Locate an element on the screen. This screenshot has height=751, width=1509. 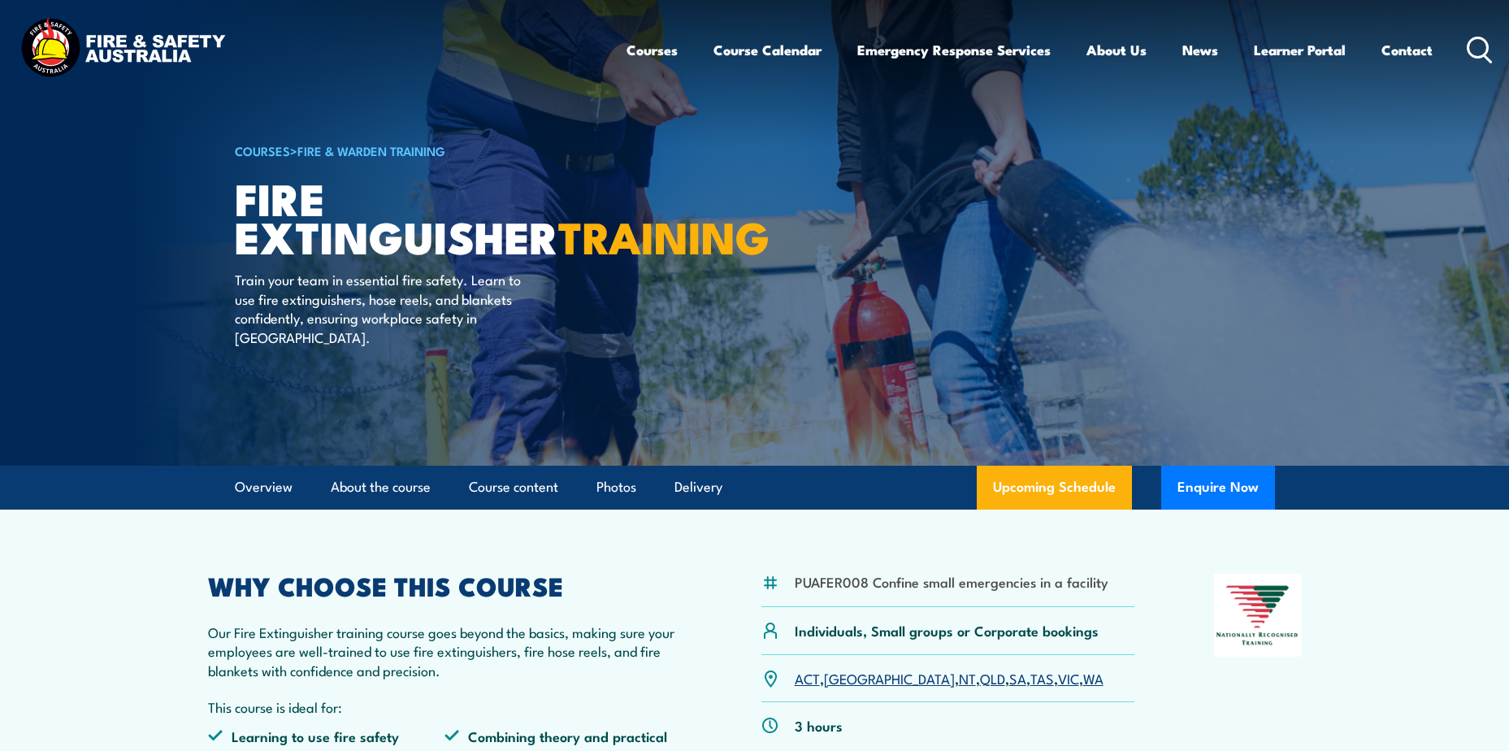
p: 3 hours is located at coordinates (818, 725).